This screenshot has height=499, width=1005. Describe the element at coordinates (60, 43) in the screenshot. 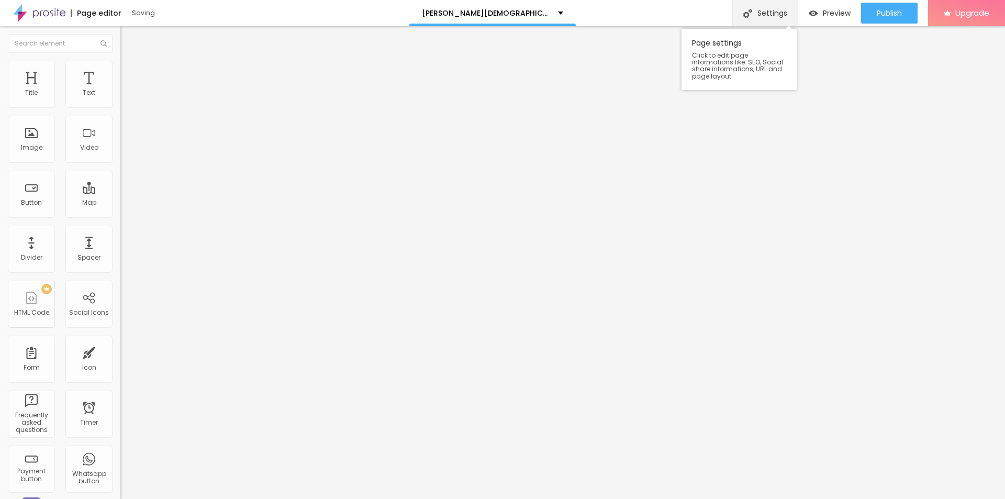

I see `input: Search element` at that location.